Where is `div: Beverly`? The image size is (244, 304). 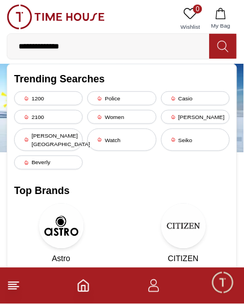 div: Beverly is located at coordinates (48, 162).